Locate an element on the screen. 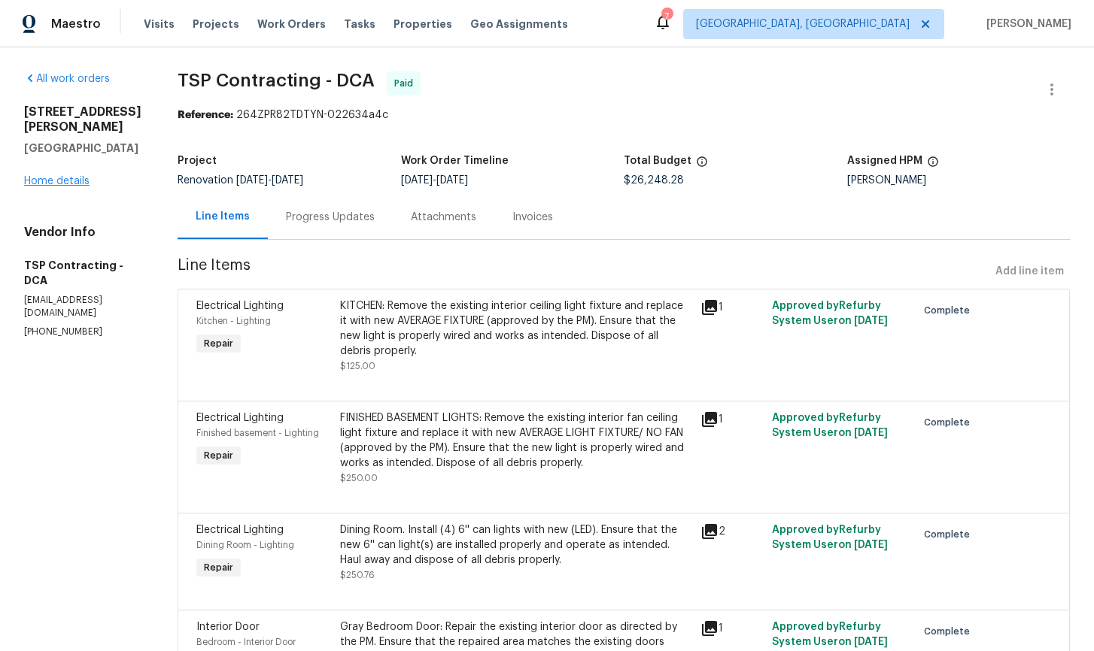 This screenshot has height=651, width=1094. span: Dining Room - Lighting is located at coordinates (245, 545).